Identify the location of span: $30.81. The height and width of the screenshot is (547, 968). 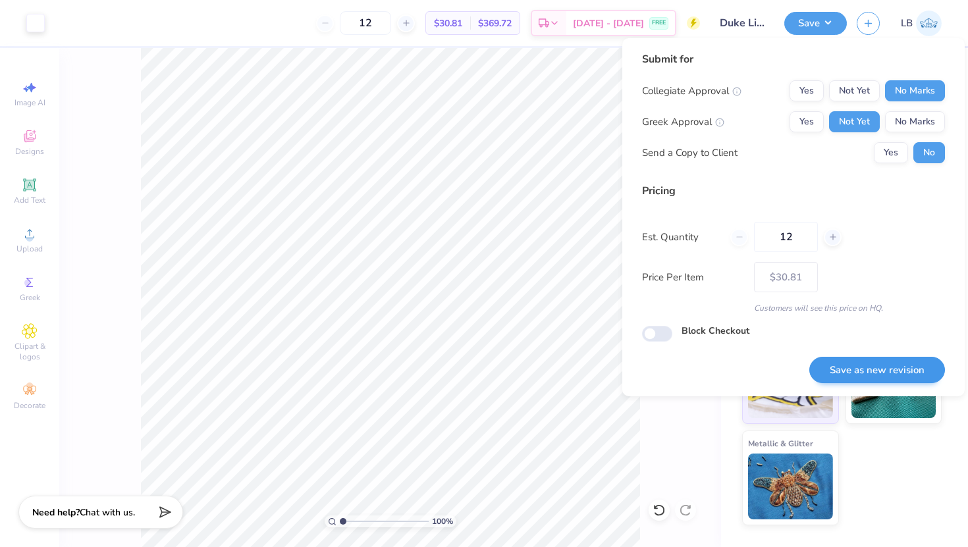
(448, 23).